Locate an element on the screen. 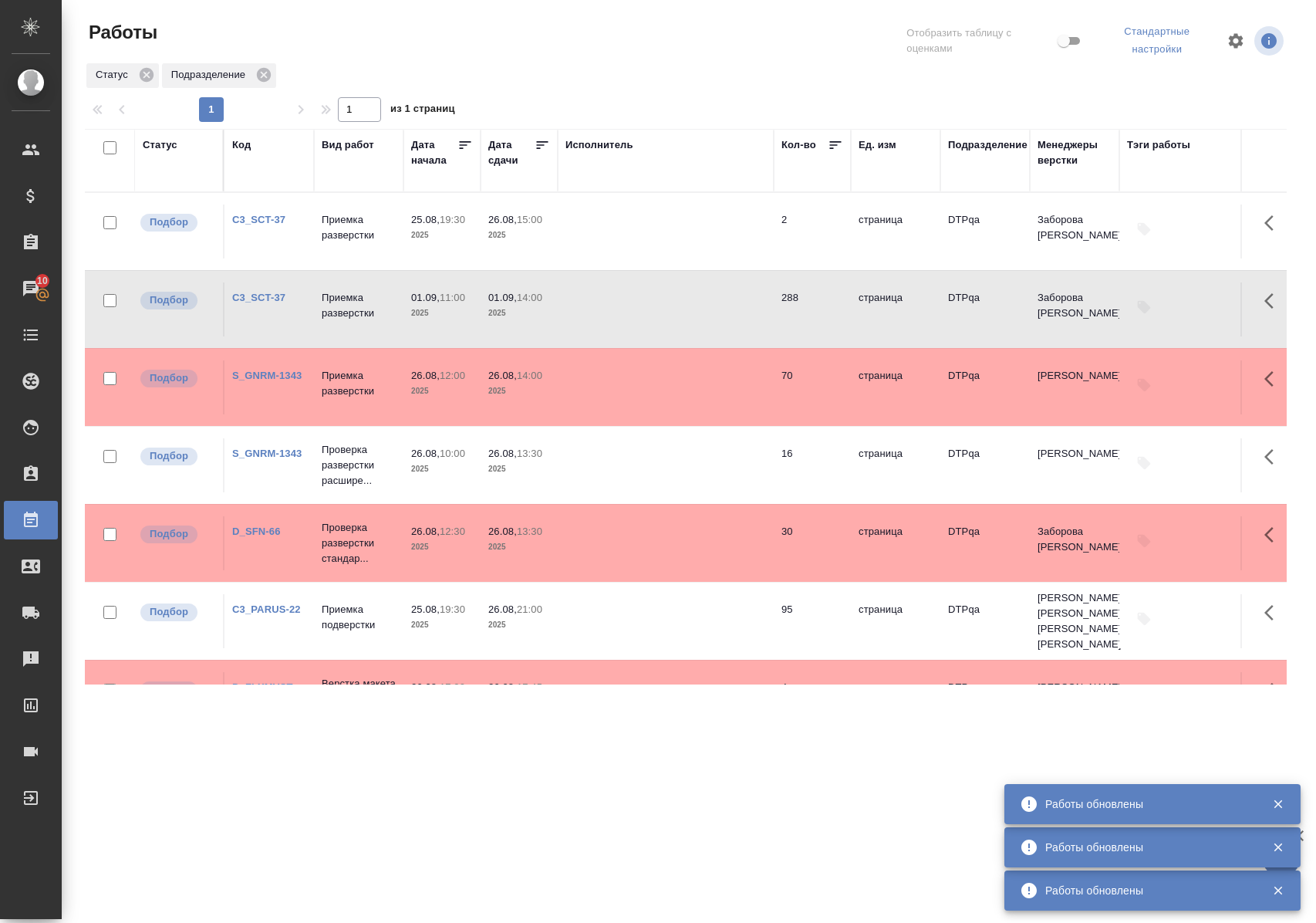  a: 10 is located at coordinates (31, 288).